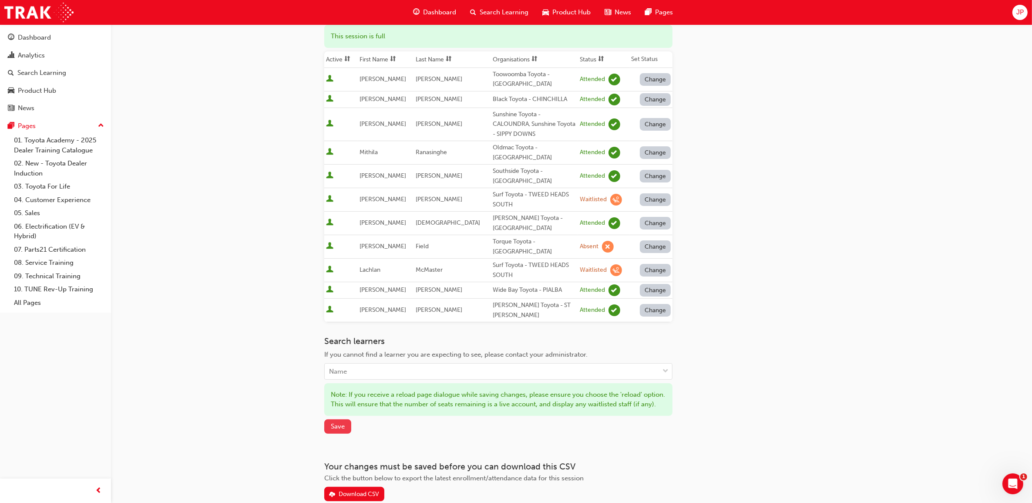 The width and height of the screenshot is (1032, 503). What do you see at coordinates (55, 55) in the screenshot?
I see `a: Analytics` at bounding box center [55, 55].